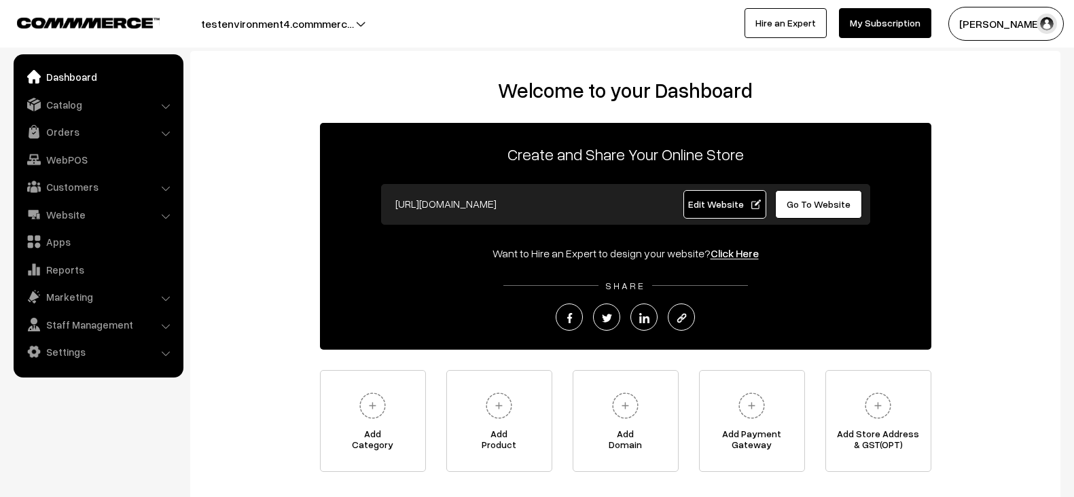  I want to click on span: Go To Website, so click(819, 204).